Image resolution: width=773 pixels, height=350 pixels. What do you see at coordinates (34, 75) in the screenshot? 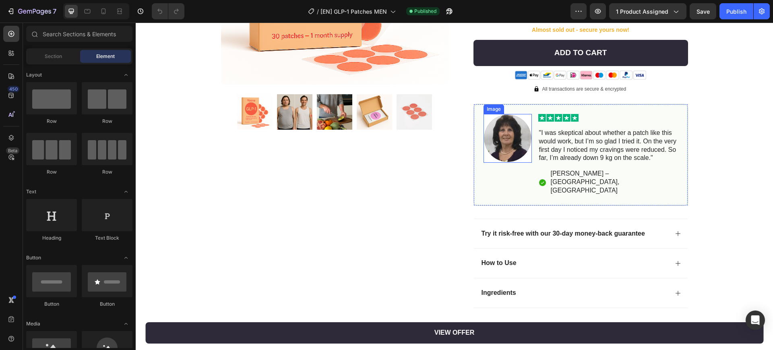
I see `span: Layout` at bounding box center [34, 75].